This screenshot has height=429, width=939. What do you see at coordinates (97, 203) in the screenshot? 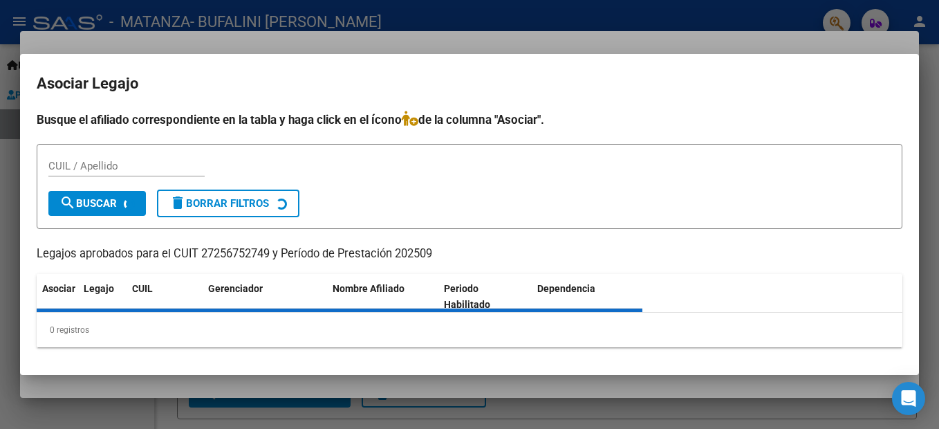
I see `button: Buscar` at bounding box center [97, 203].